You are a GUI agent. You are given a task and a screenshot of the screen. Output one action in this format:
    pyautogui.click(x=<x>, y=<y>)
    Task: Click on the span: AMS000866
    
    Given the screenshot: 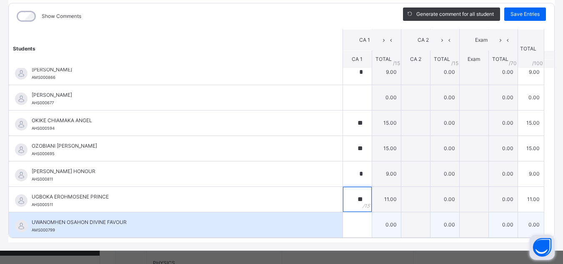 What is the action you would take?
    pyautogui.click(x=43, y=77)
    